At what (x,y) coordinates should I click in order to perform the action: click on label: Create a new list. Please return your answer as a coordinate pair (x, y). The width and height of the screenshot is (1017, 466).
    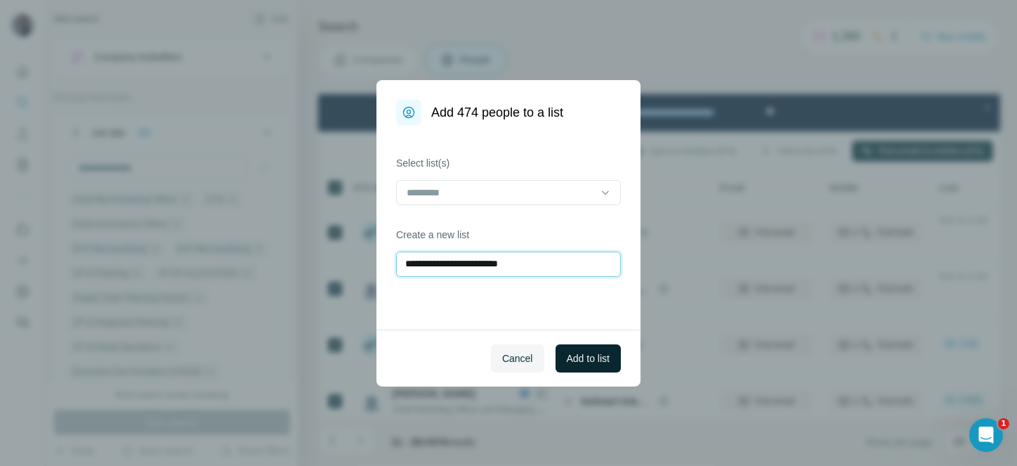
    Looking at the image, I should click on (509, 235).